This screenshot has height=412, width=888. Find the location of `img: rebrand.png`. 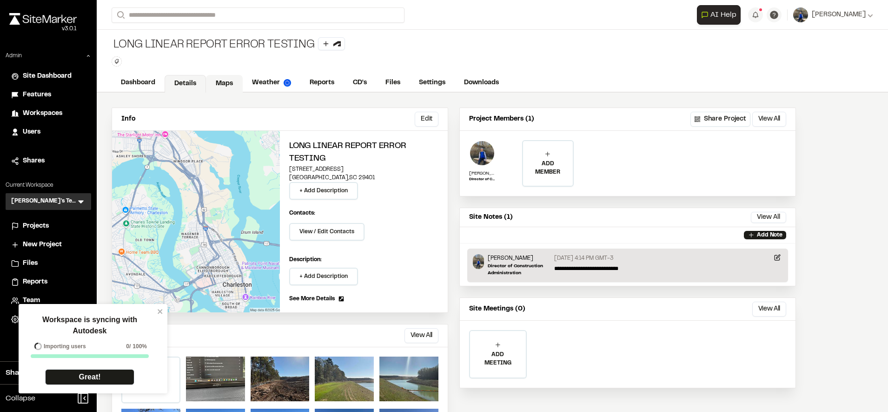

img: rebrand.png is located at coordinates (43, 19).